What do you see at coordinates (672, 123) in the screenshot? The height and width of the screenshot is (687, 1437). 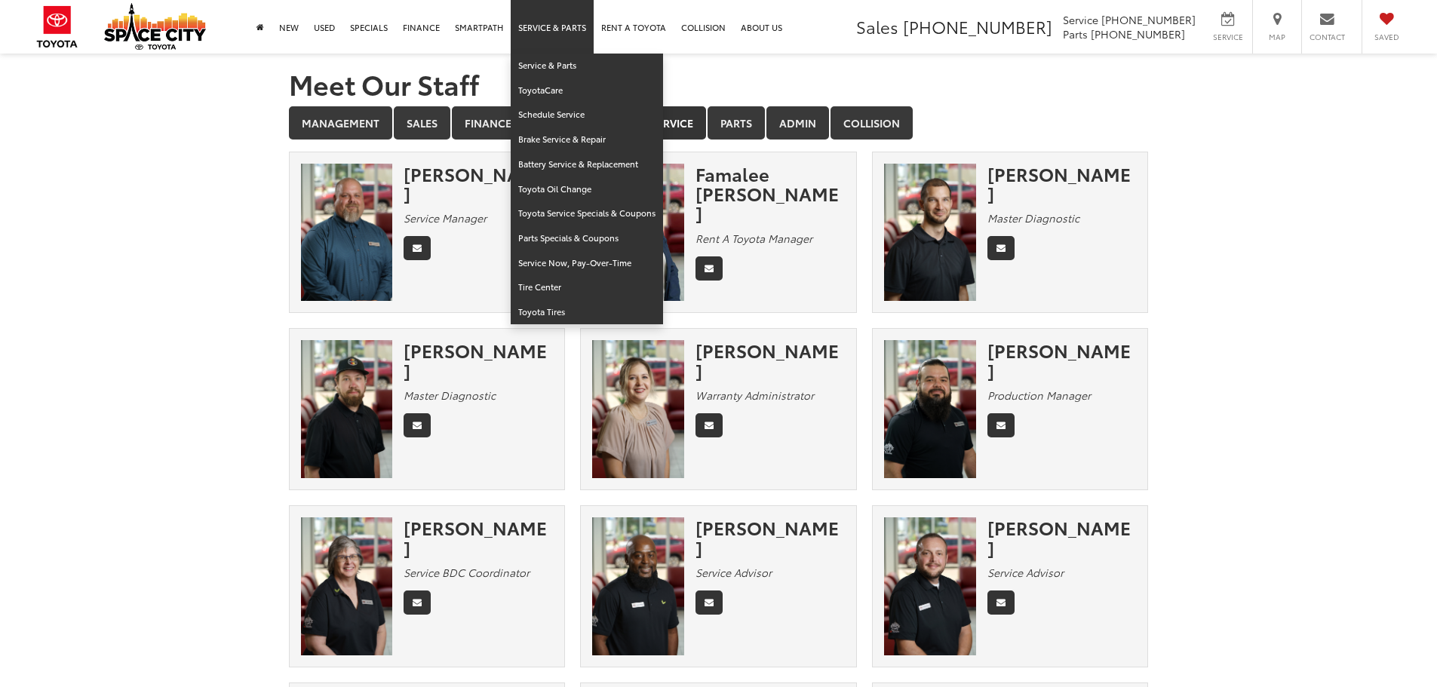 I see `a: Service` at bounding box center [672, 123].